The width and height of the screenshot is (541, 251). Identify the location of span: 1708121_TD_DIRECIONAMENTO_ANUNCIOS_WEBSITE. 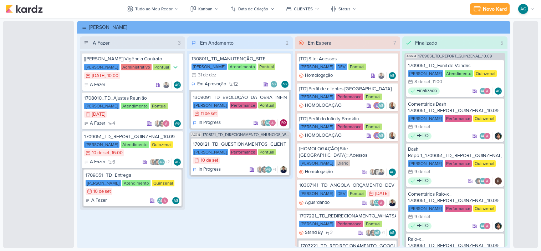
(246, 134).